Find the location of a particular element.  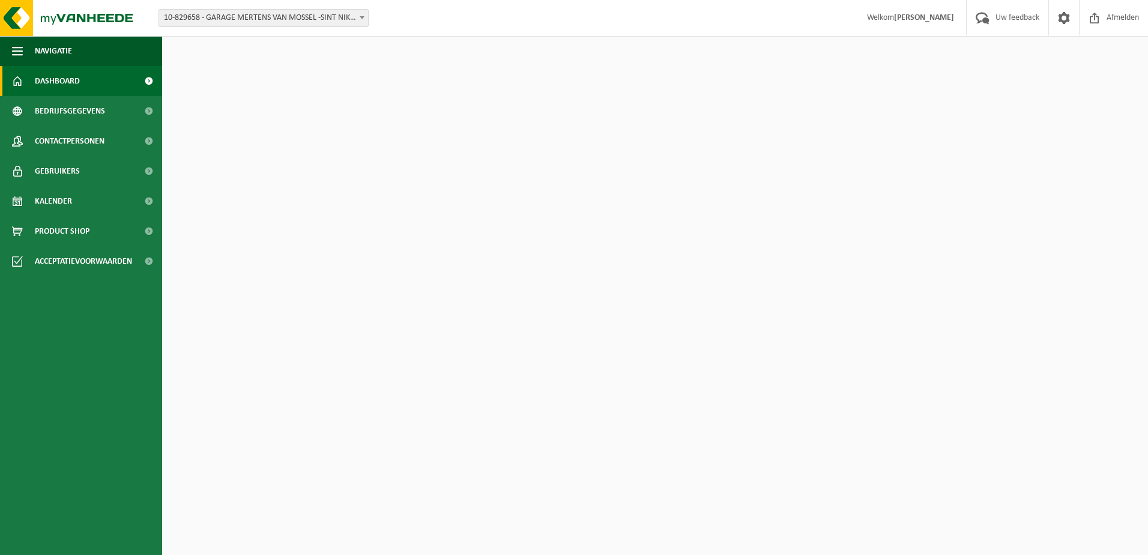

span: Gebruikers is located at coordinates (57, 171).